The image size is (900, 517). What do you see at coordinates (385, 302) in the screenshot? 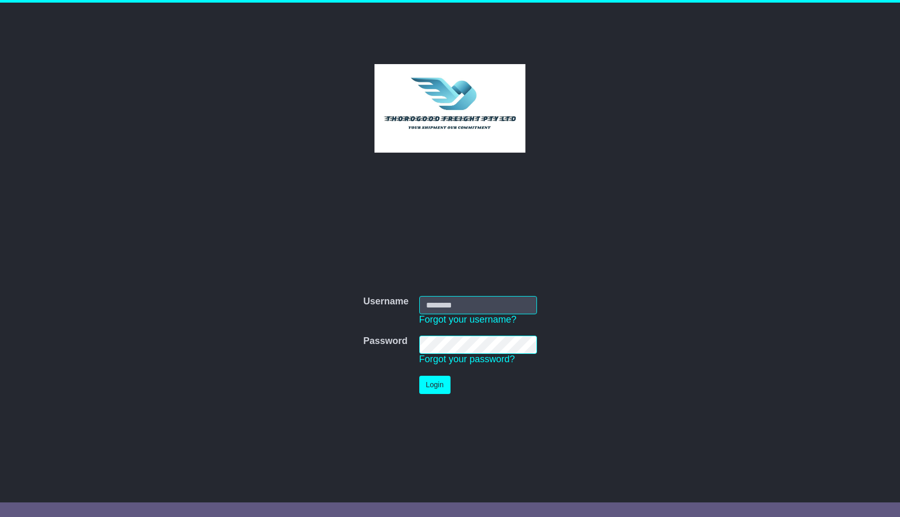
I see `label: Username` at bounding box center [385, 302].